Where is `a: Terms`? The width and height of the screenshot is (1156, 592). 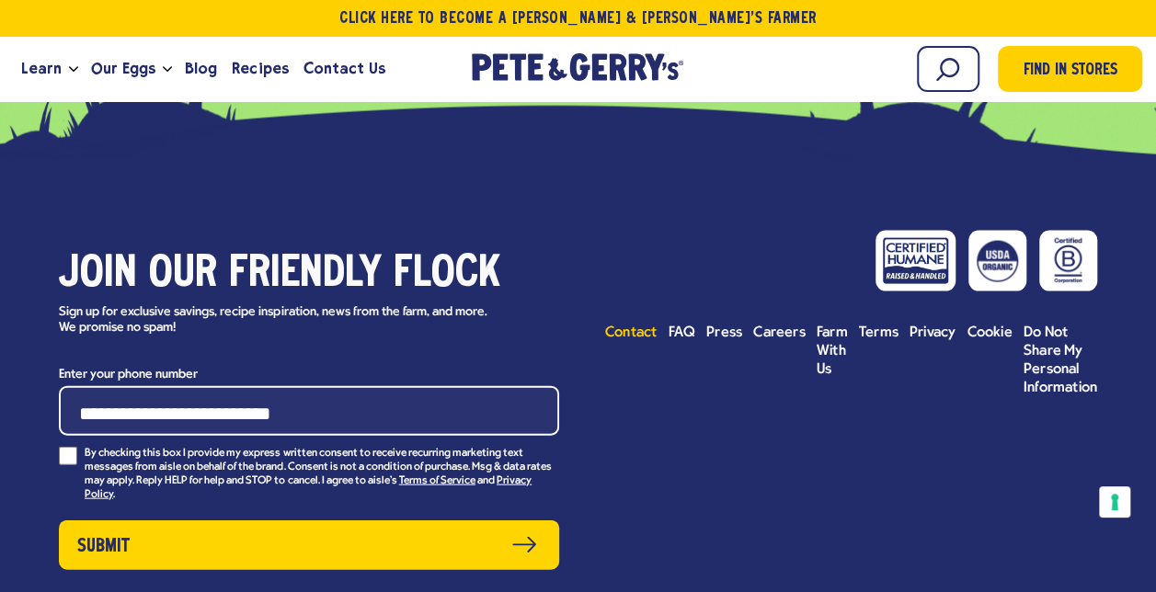 a: Terms is located at coordinates (879, 333).